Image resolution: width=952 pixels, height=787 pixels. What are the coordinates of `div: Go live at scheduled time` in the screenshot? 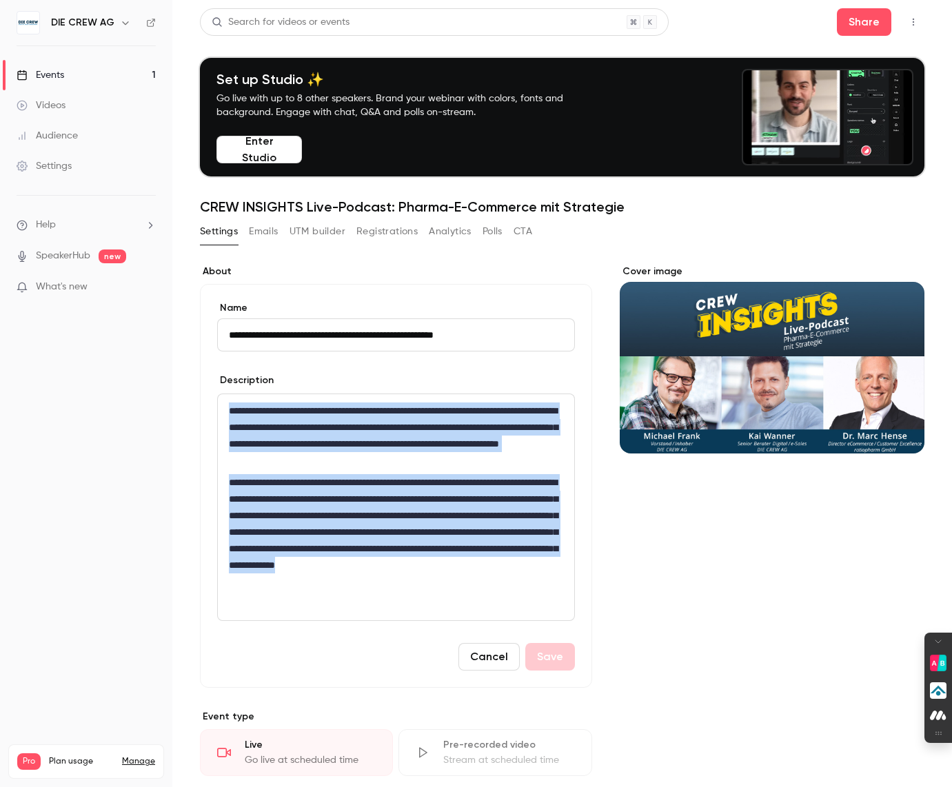 It's located at (310, 760).